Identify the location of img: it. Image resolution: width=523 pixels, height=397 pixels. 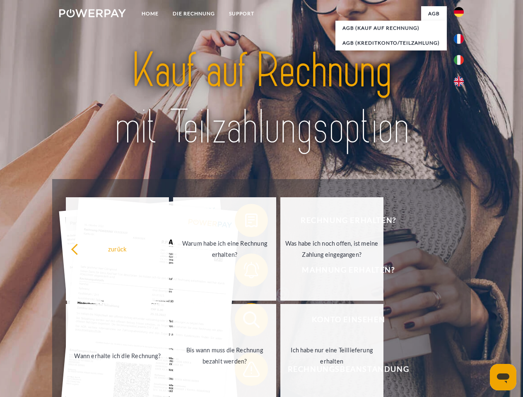
(458, 60).